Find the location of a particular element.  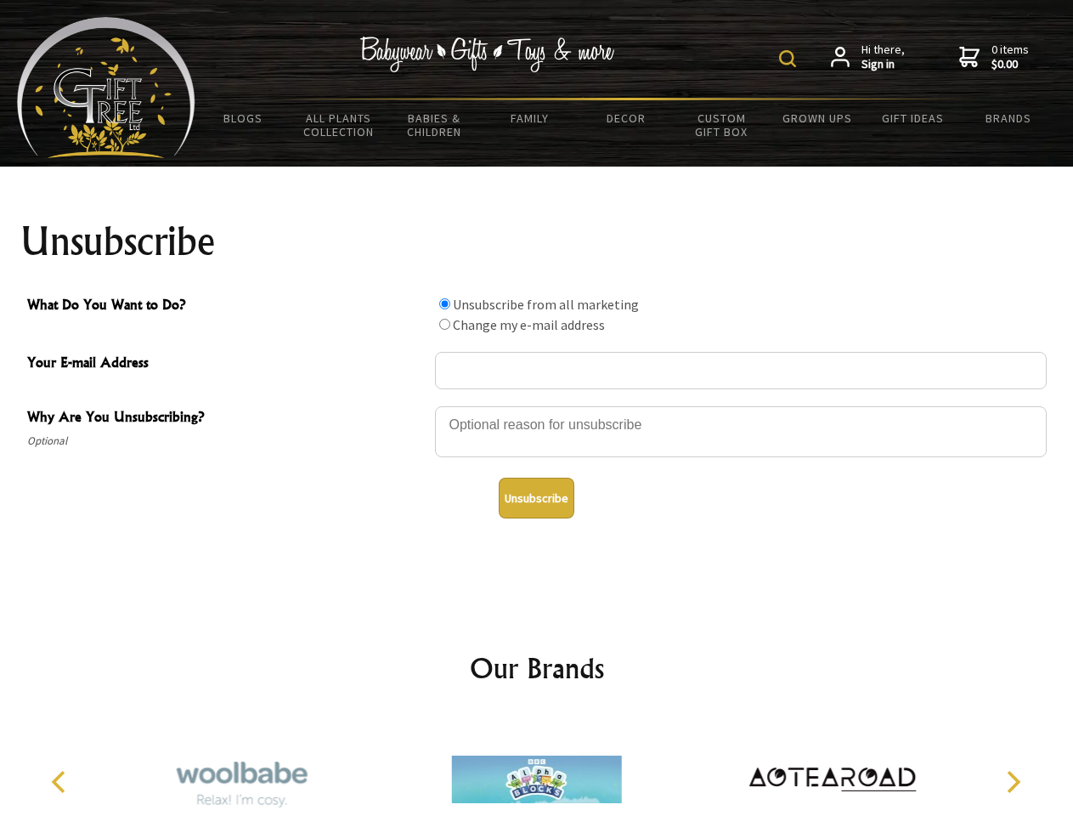

a: Gift Ideas is located at coordinates (913, 118).